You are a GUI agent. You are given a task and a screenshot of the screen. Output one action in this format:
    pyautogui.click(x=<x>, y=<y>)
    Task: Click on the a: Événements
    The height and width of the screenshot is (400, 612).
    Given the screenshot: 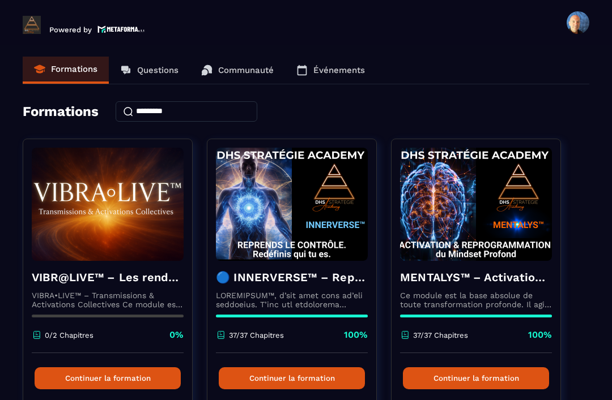 What is the action you would take?
    pyautogui.click(x=330, y=70)
    